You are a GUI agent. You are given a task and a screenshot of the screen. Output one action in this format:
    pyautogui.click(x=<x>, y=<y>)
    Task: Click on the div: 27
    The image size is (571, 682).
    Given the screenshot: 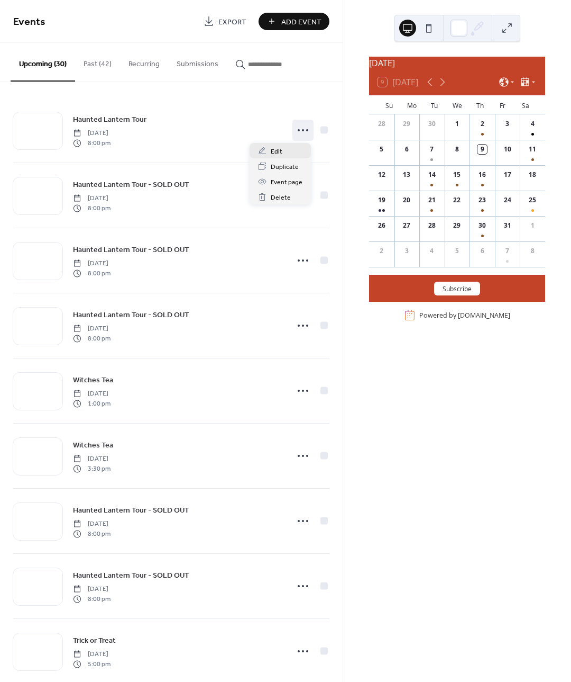 What is the action you would take?
    pyautogui.click(x=407, y=225)
    